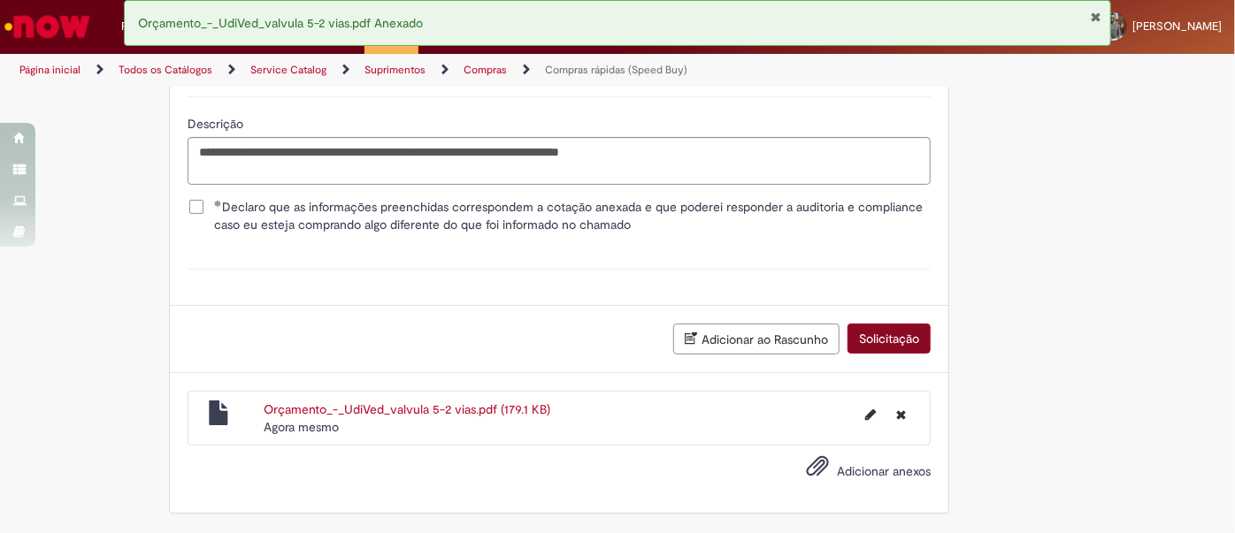 The width and height of the screenshot is (1235, 533). Describe the element at coordinates (218, 203) in the screenshot. I see `span: Obrigatório Preenchido` at that location.